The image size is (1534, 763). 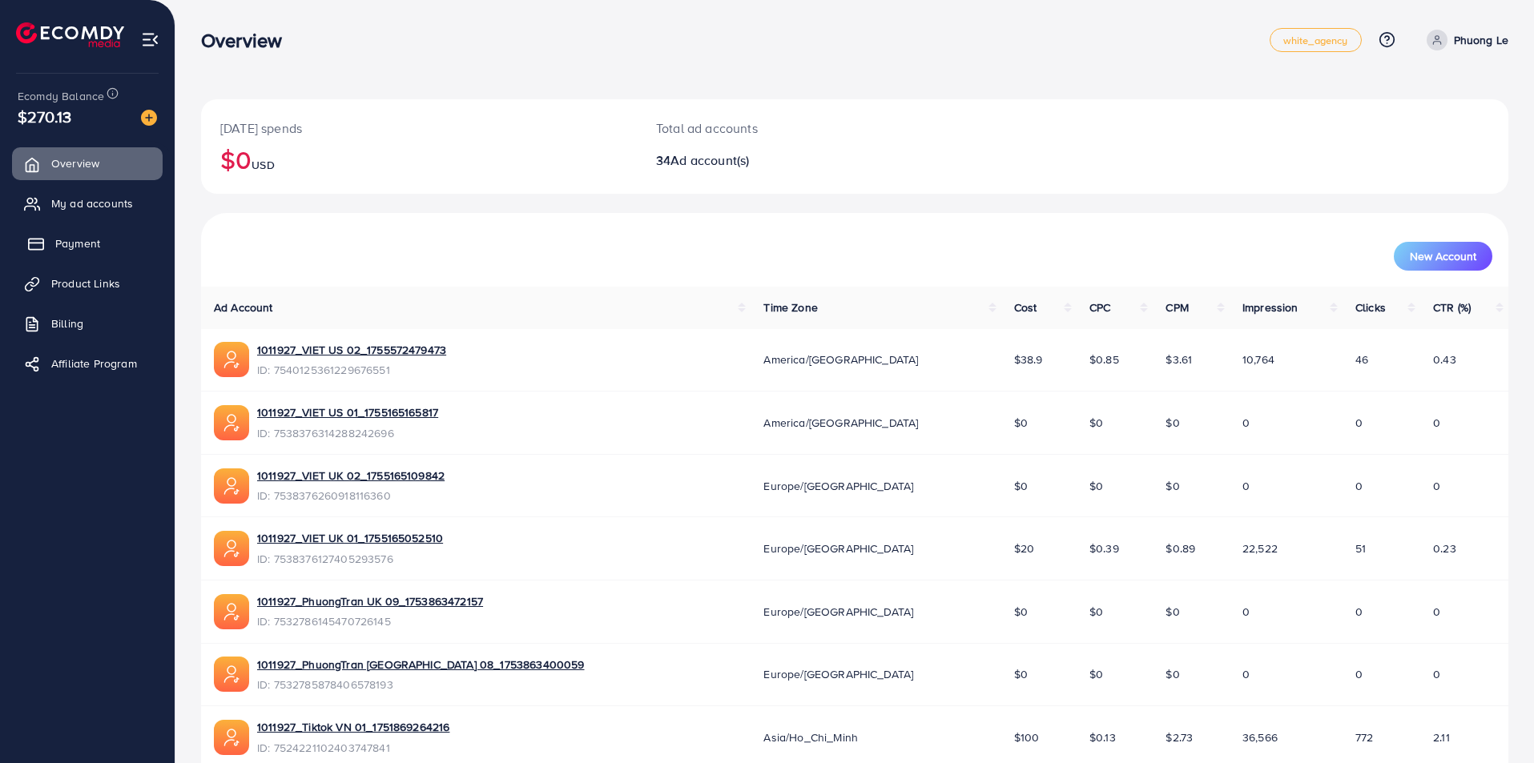 I want to click on span: Clicks, so click(x=1370, y=308).